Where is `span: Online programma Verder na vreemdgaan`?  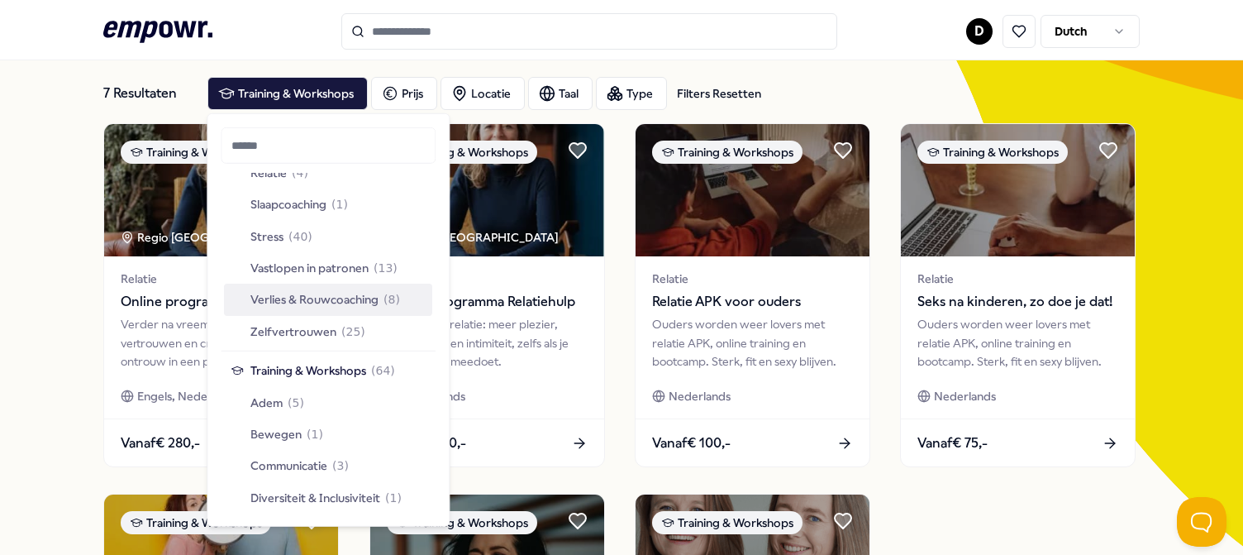 span: Online programma Verder na vreemdgaan is located at coordinates (221, 302).